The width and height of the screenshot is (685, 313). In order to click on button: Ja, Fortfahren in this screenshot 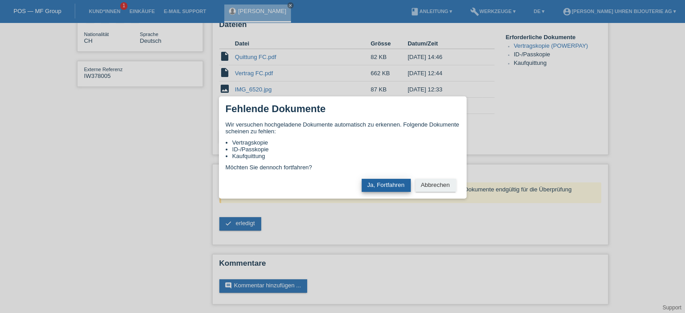, I will do `click(386, 185)`.